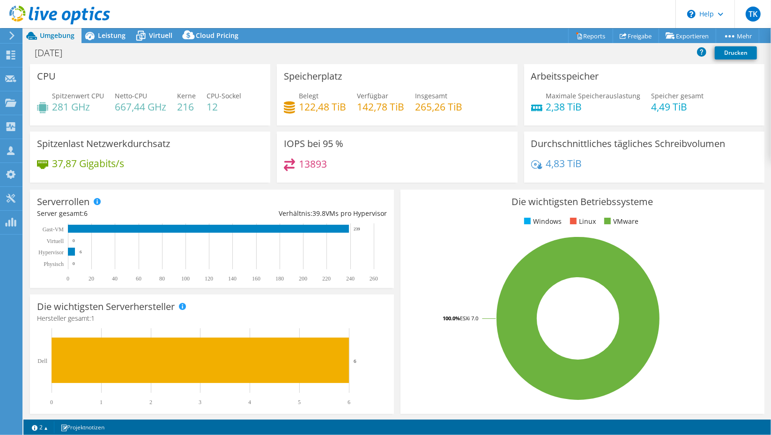 The height and width of the screenshot is (435, 771). Describe the element at coordinates (582, 202) in the screenshot. I see `h3: Die wichtigsten Betriebssysteme` at that location.